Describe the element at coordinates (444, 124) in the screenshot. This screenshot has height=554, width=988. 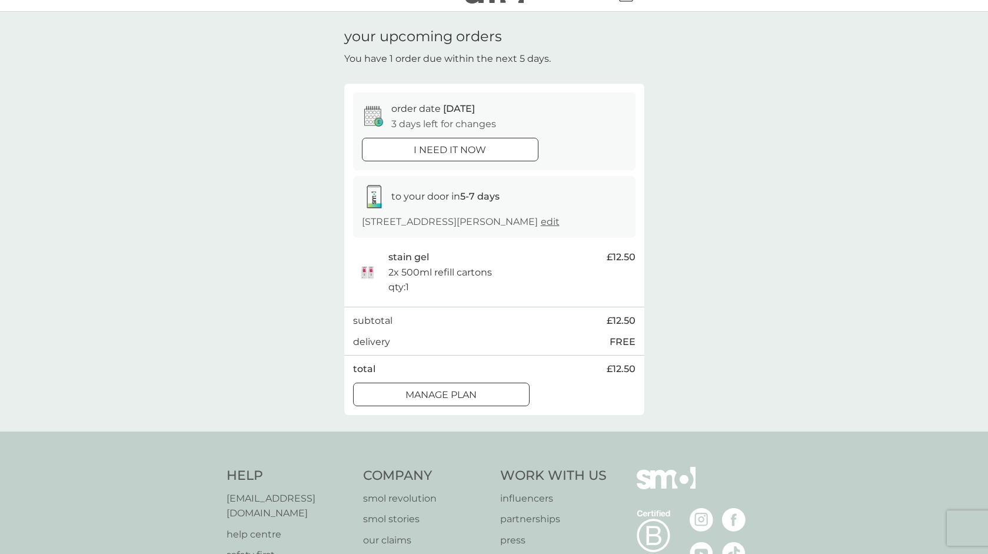
I see `p: 3 days left for changes` at that location.